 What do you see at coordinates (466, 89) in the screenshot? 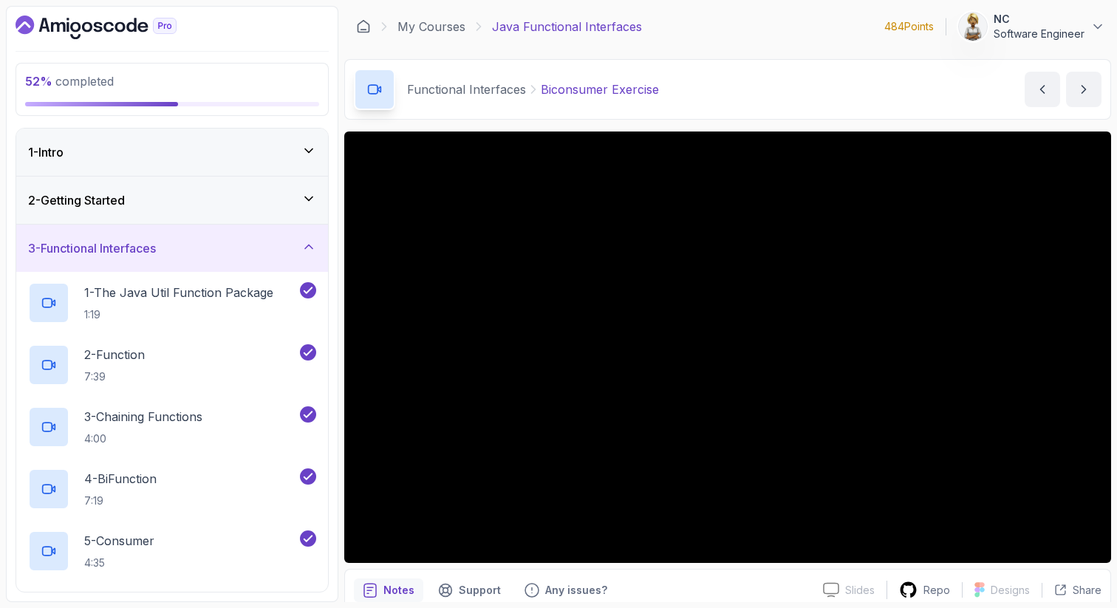
I see `p: Functional Interfaces` at bounding box center [466, 89].